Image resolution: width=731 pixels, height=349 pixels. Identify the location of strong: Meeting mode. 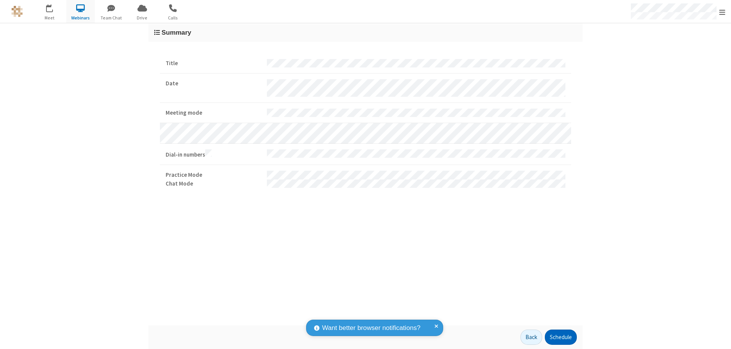
(213, 113).